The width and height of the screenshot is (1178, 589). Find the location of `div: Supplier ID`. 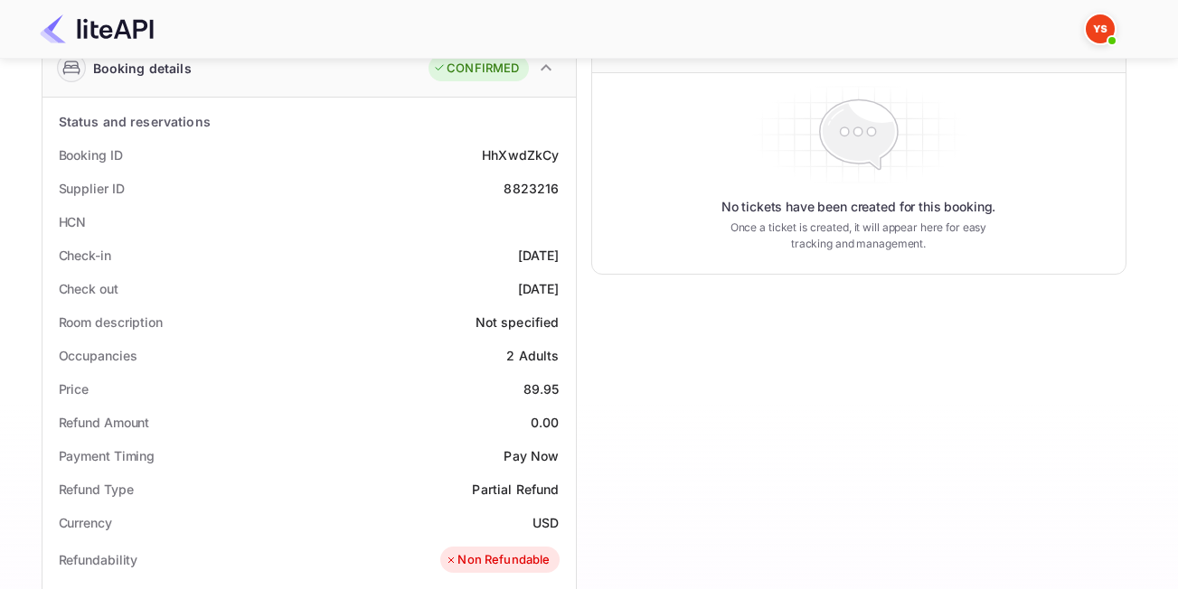

div: Supplier ID is located at coordinates (91, 188).